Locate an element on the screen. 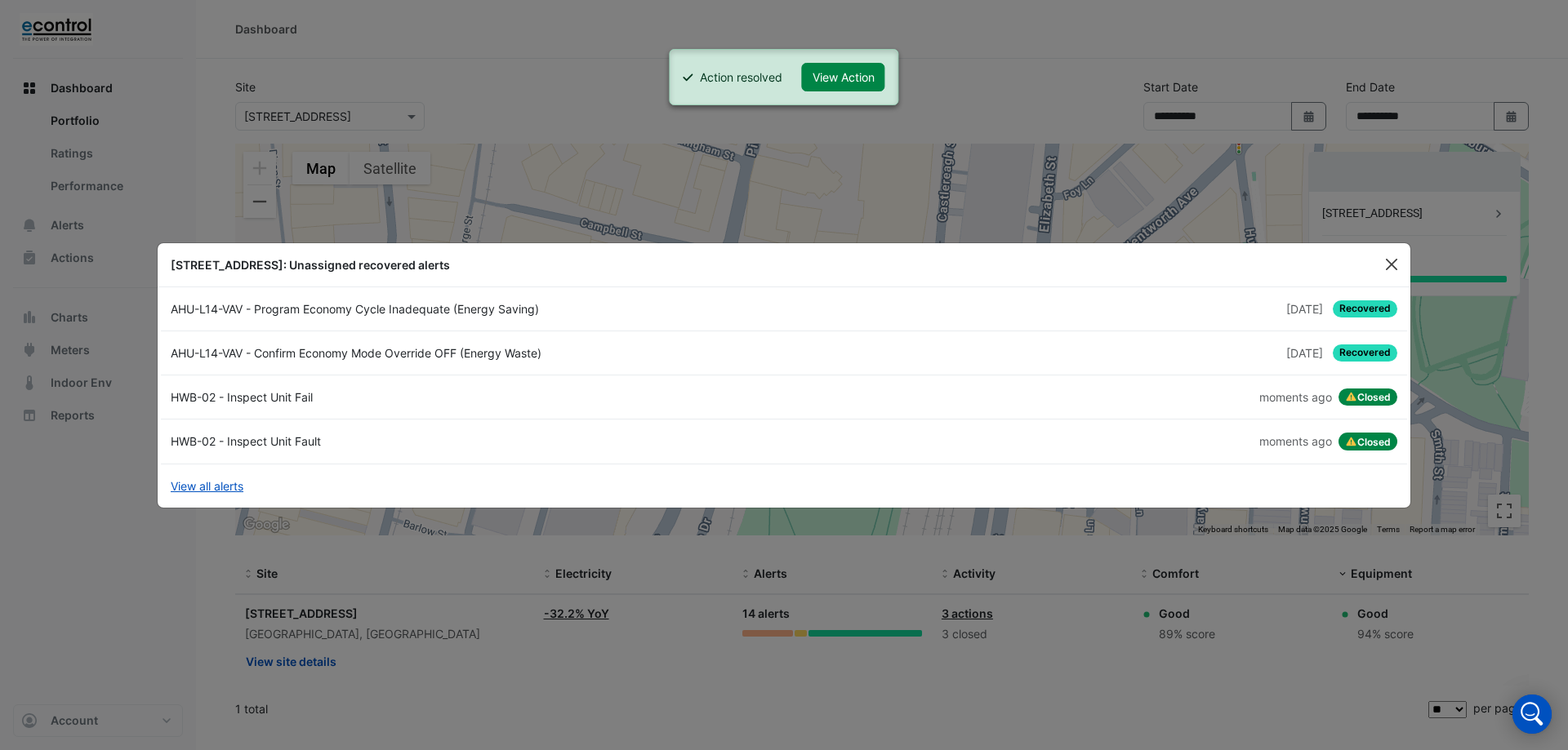 The width and height of the screenshot is (1568, 750). span: Tue 05-Aug-2025 18:15 AEST is located at coordinates (1304, 353).